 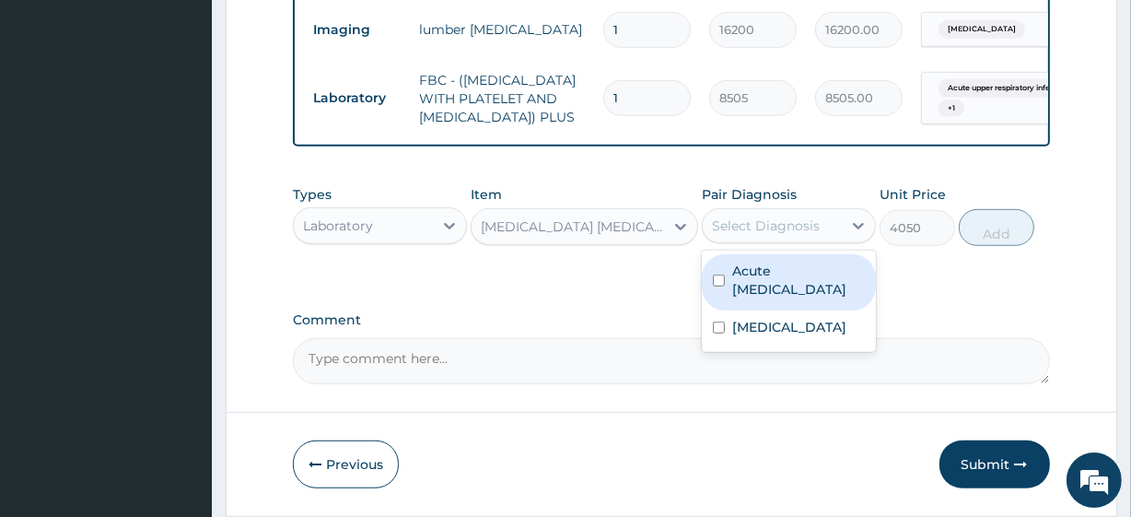 I want to click on label: Item, so click(x=486, y=194).